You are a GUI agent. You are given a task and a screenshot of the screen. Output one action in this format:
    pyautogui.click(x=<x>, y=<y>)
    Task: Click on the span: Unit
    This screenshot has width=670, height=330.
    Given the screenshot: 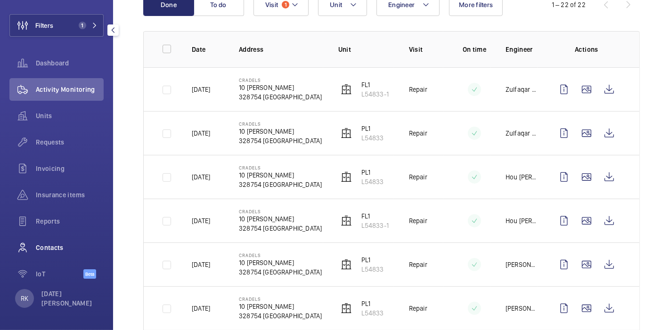 What is the action you would take?
    pyautogui.click(x=336, y=5)
    